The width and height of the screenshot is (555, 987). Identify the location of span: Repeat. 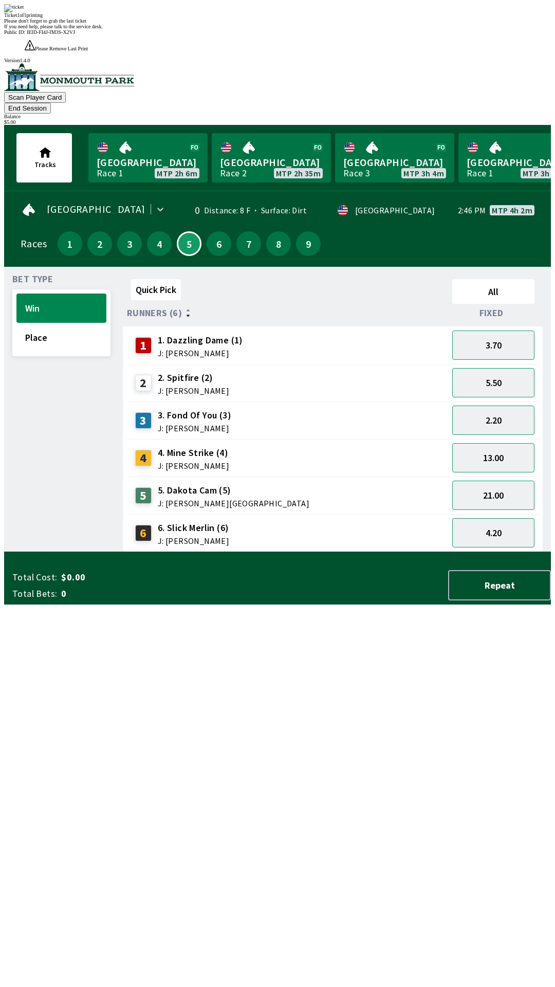
(500, 585).